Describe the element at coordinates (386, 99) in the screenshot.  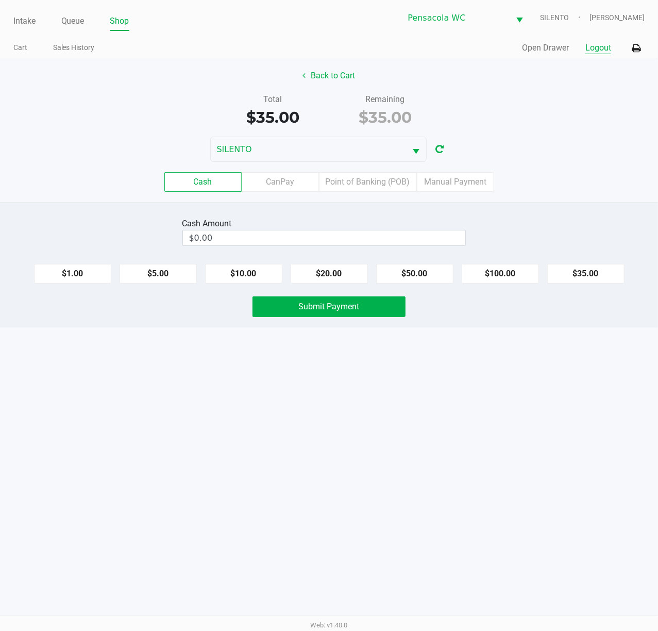
I see `div: Remaining` at that location.